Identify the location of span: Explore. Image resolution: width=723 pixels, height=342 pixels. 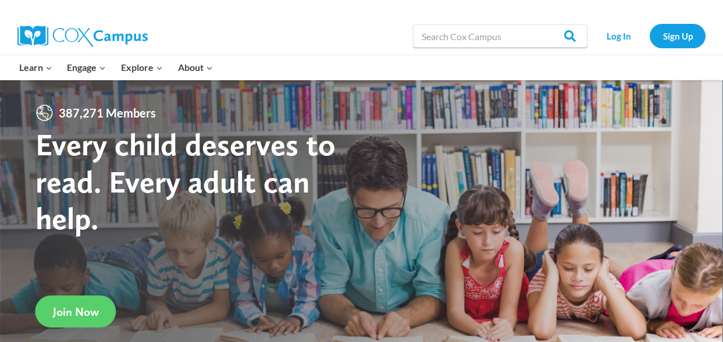
(142, 67).